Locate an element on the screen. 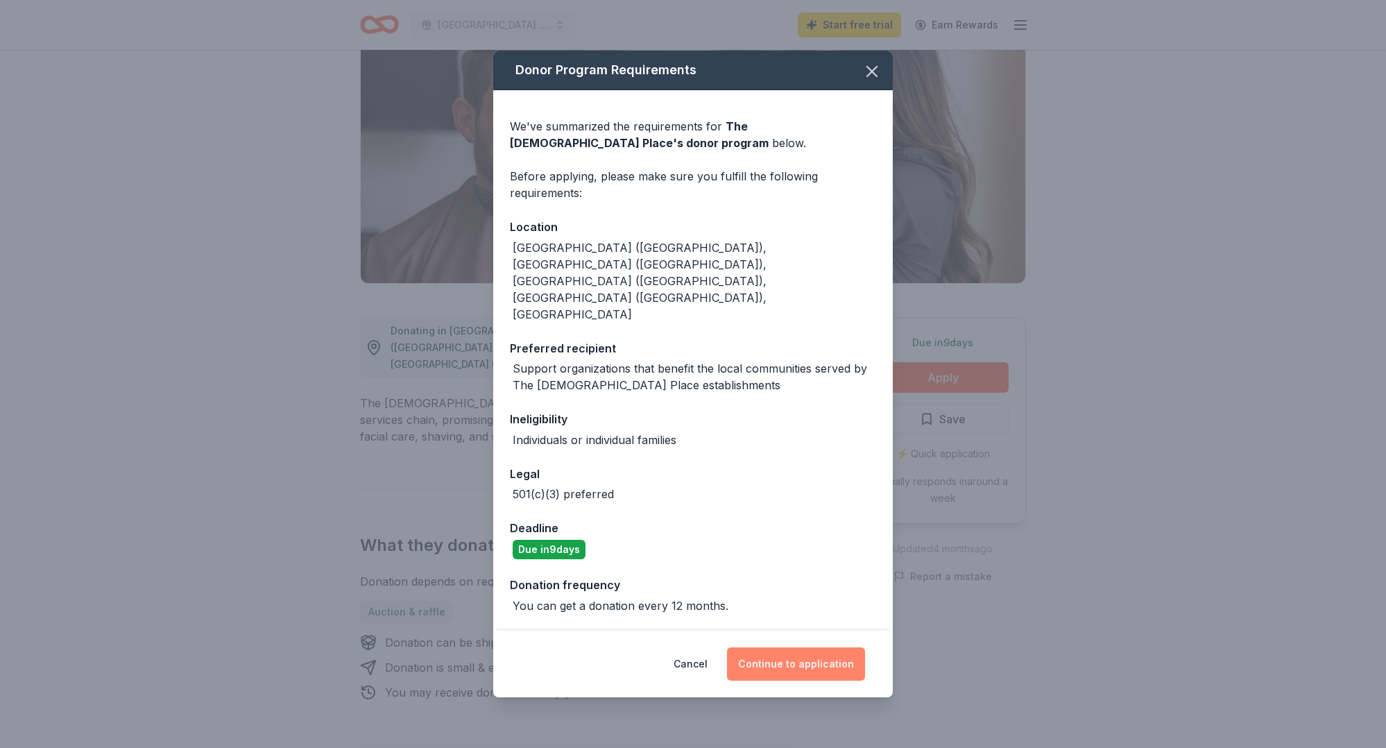  div: Due in 9 days is located at coordinates (549, 549).